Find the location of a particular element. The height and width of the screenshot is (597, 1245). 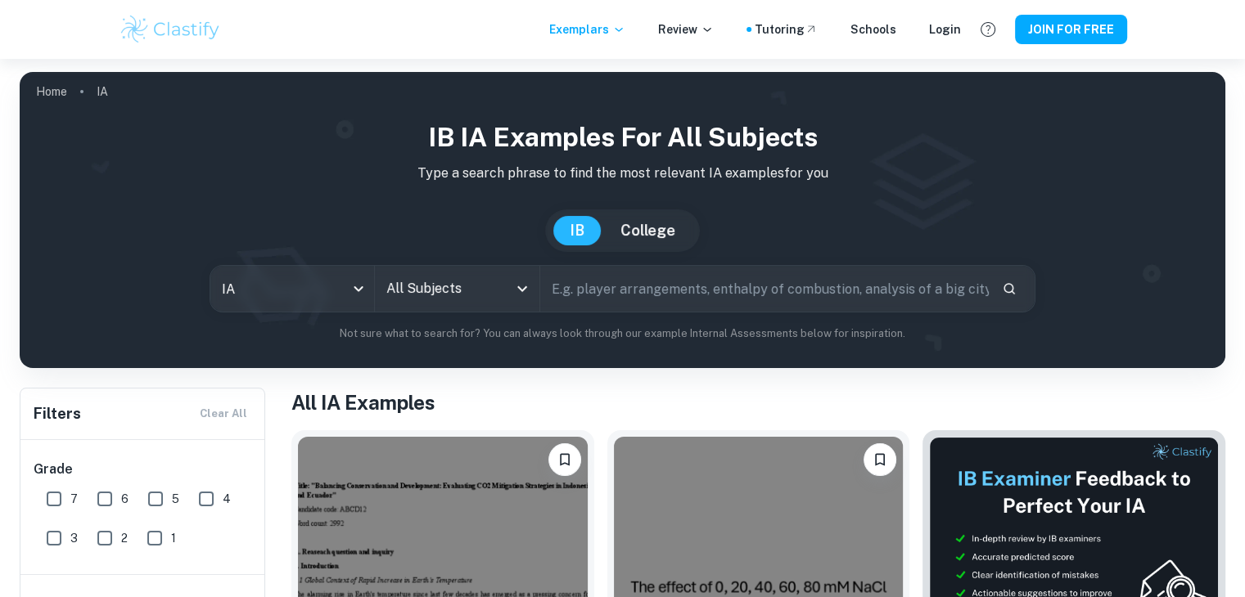

h6: Filters is located at coordinates (57, 414).